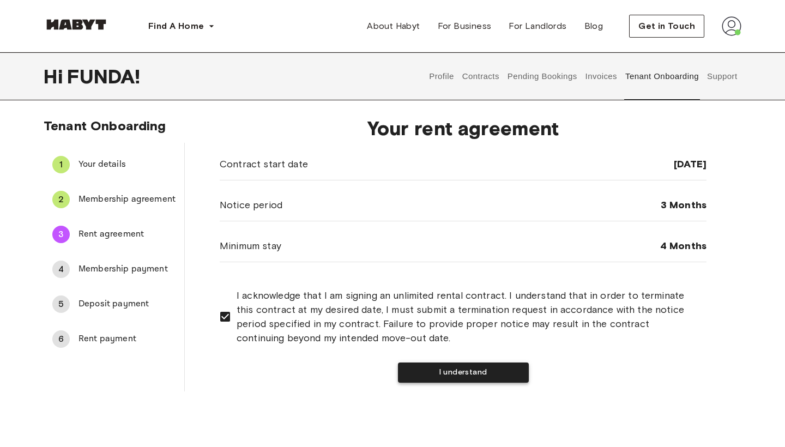  Describe the element at coordinates (61, 165) in the screenshot. I see `div: 1` at that location.